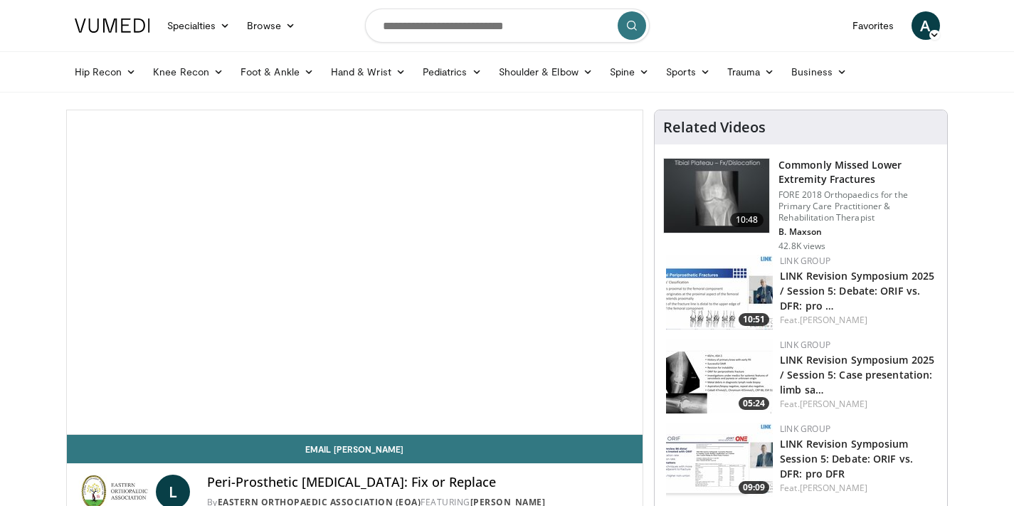  I want to click on video-js: Video Player, so click(355, 273).